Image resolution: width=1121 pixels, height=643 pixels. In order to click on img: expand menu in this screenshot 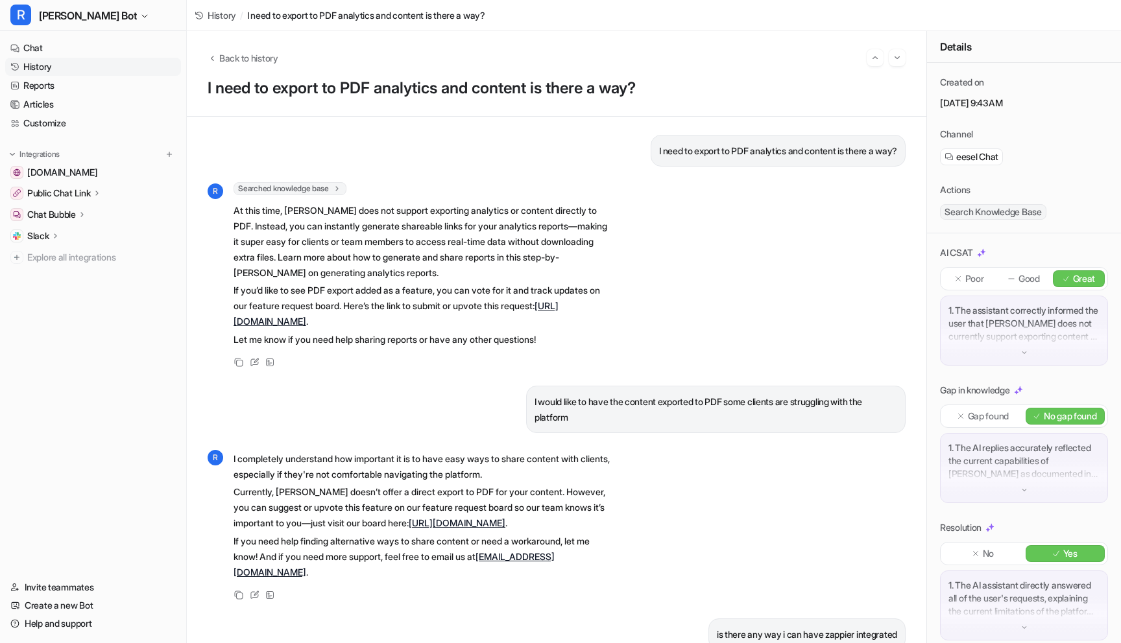, I will do `click(12, 154)`.